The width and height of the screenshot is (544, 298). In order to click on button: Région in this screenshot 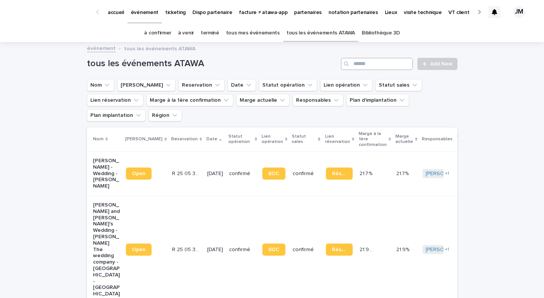, I will do `click(165, 115)`.